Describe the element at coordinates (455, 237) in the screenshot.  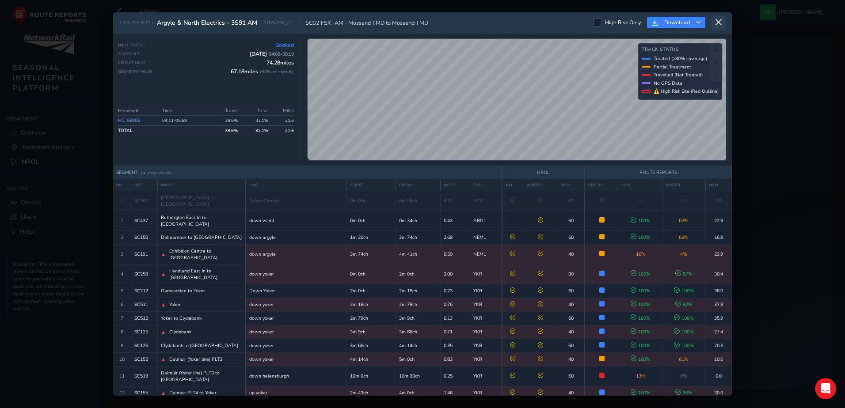
I see `td: 2.68` at that location.